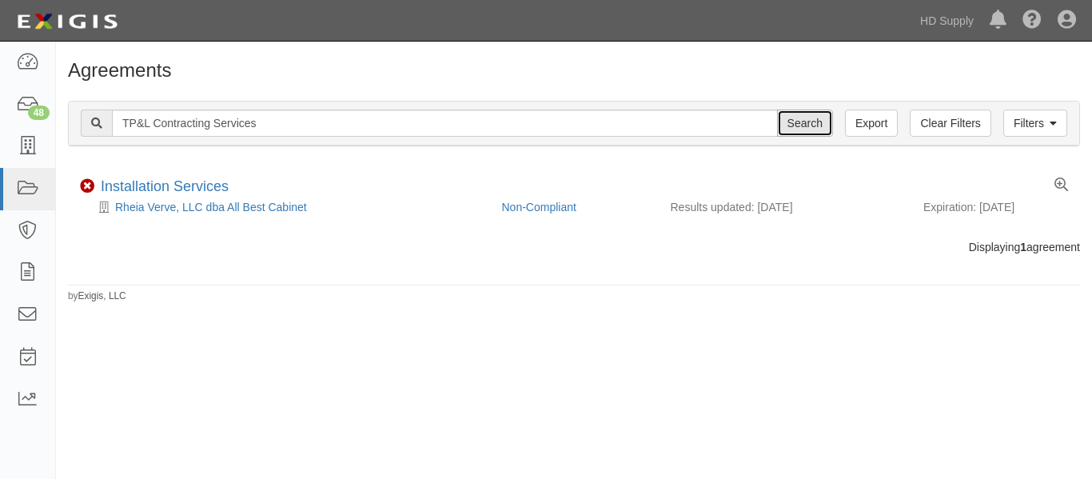 The width and height of the screenshot is (1092, 479). I want to click on div: Rheia Verve, LLC dba All Best Cabinet, so click(285, 207).